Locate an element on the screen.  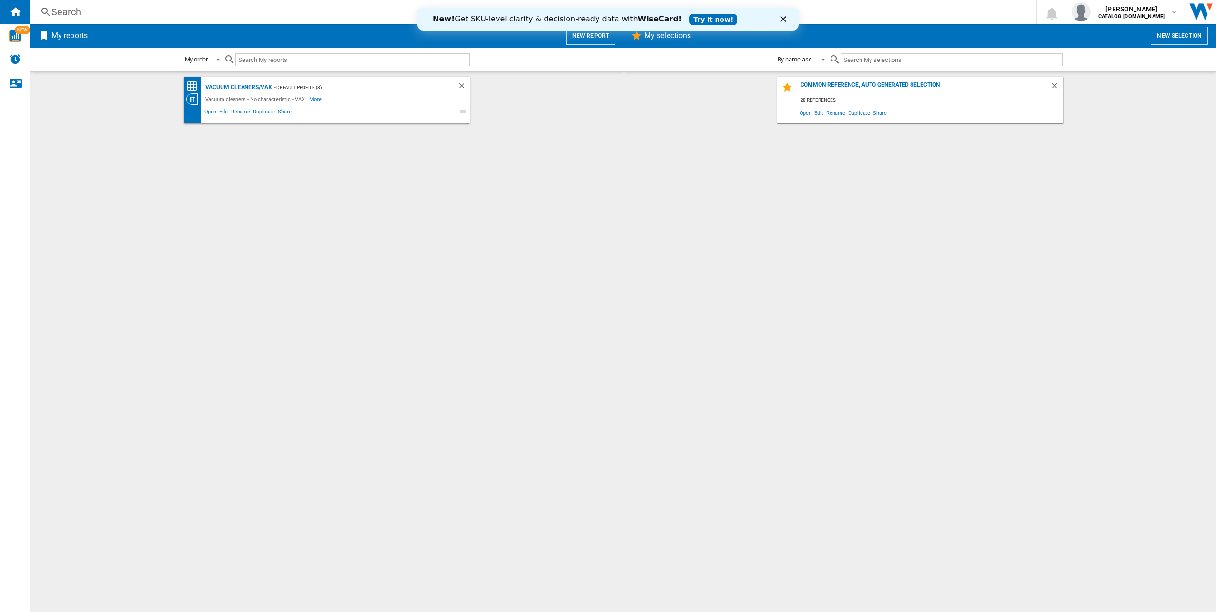
div: Price Matrix is located at coordinates (194, 86).